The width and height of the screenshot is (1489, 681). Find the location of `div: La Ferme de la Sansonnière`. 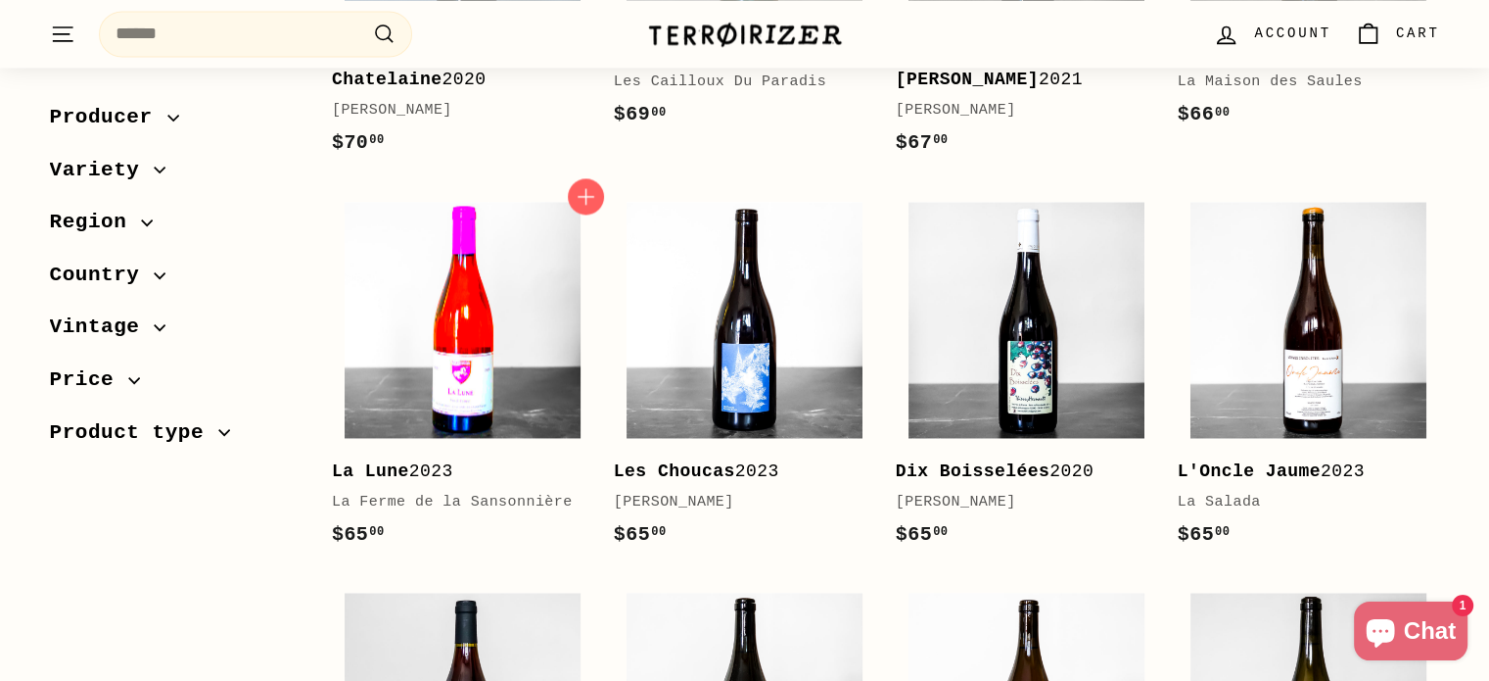

div: La Ferme de la Sansonnière is located at coordinates (453, 502).